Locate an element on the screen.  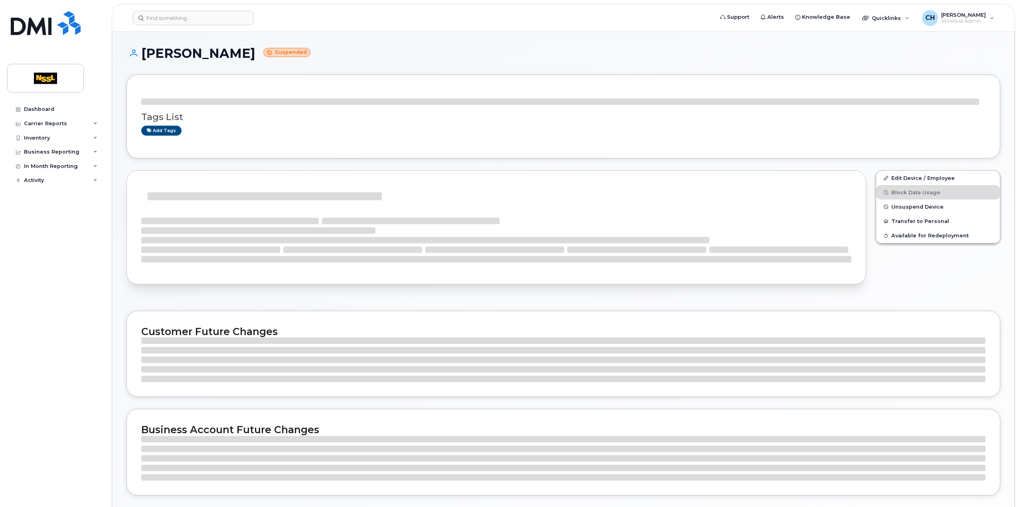
button: Unsuspend Device is located at coordinates (938, 207).